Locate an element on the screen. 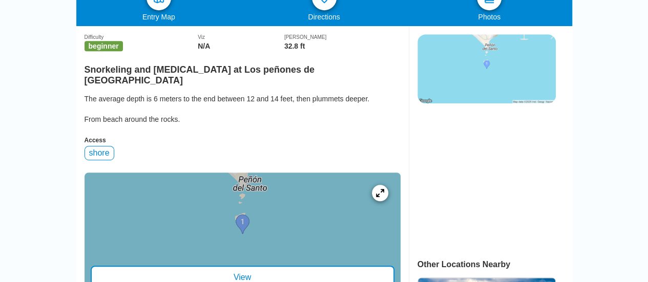  div: Other Locations Nearby is located at coordinates (495, 265).